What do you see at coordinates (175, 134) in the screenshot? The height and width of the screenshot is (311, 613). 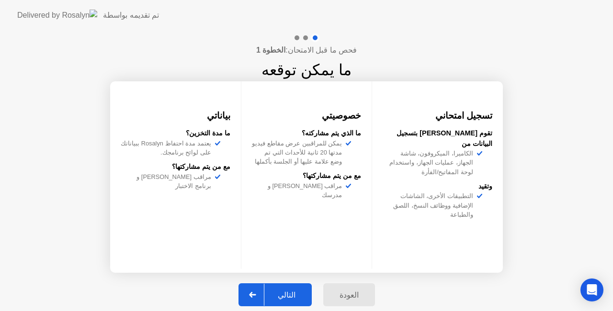 I see `div: ما مدة التخزين؟` at bounding box center [175, 134].